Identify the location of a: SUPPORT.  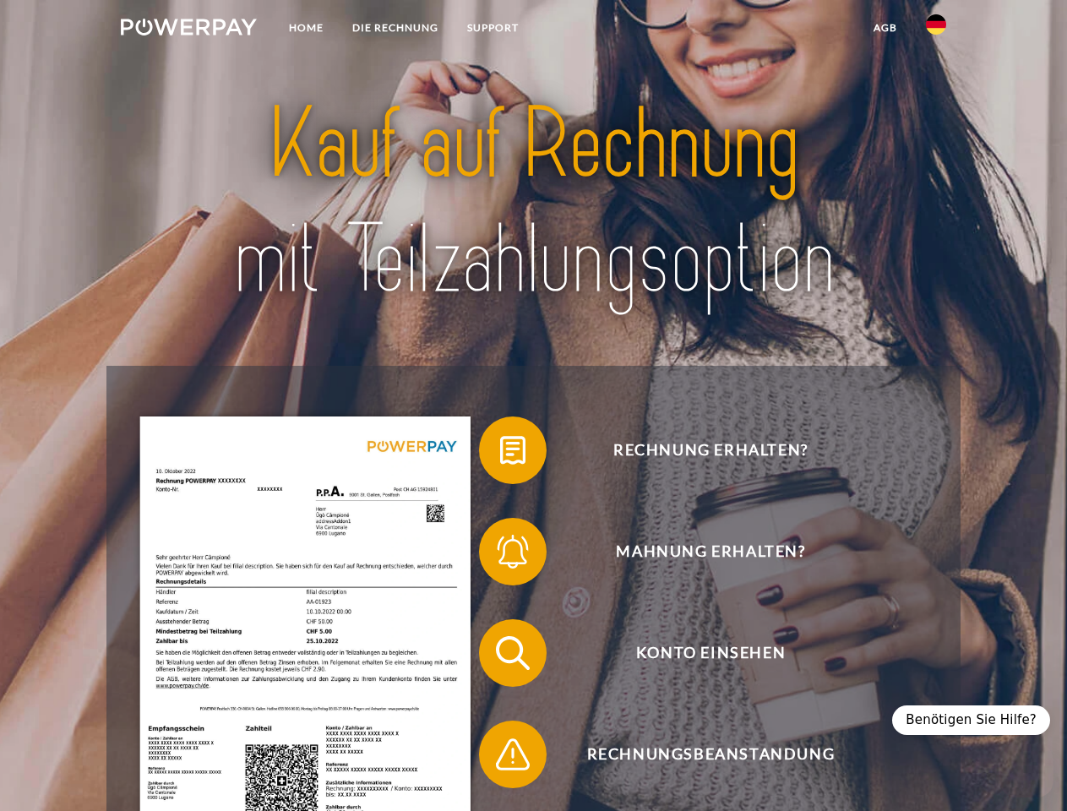
(493, 28).